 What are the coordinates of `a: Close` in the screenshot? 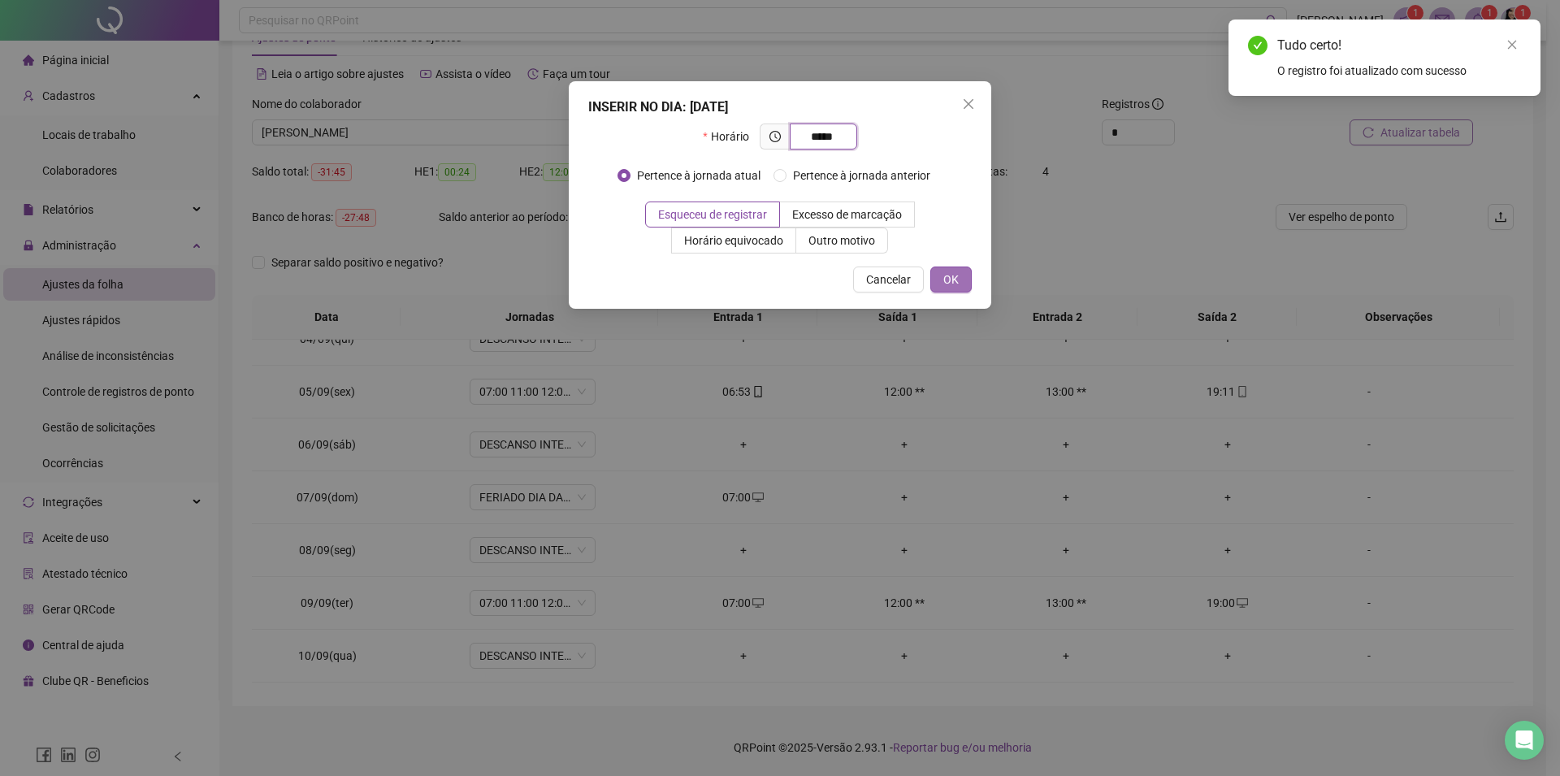 It's located at (1512, 45).